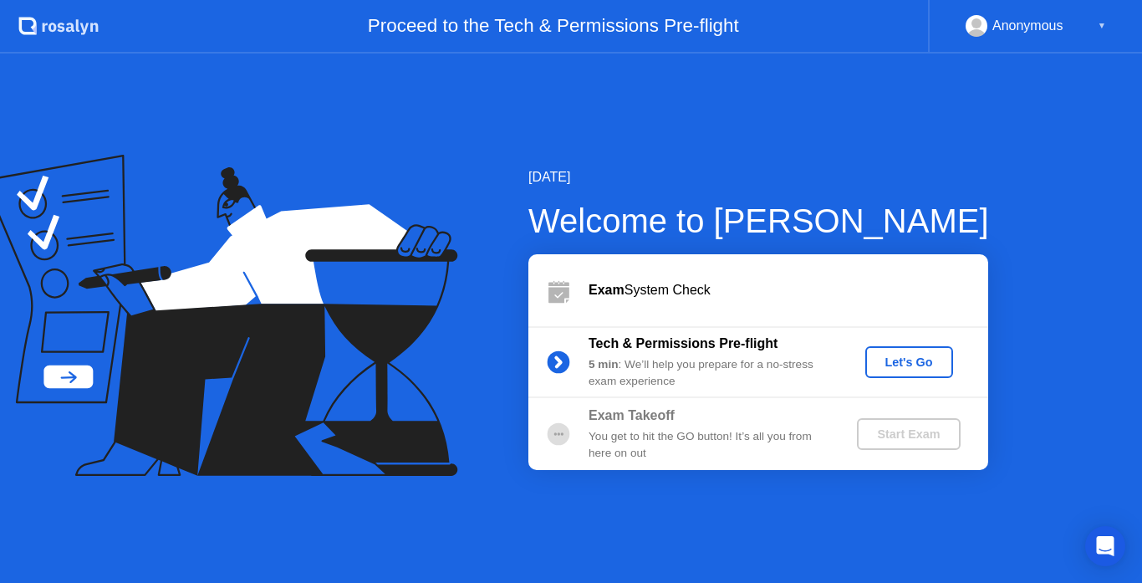 This screenshot has width=1142, height=583. What do you see at coordinates (788, 290) in the screenshot?
I see `div: System Check` at bounding box center [788, 290].